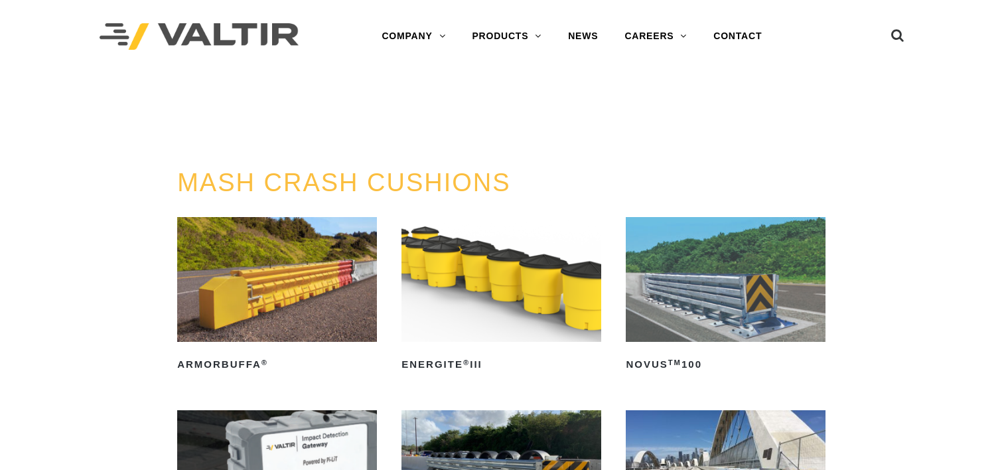 This screenshot has height=470, width=1004. What do you see at coordinates (344, 183) in the screenshot?
I see `a: MASH CRASH CUSHIONS` at bounding box center [344, 183].